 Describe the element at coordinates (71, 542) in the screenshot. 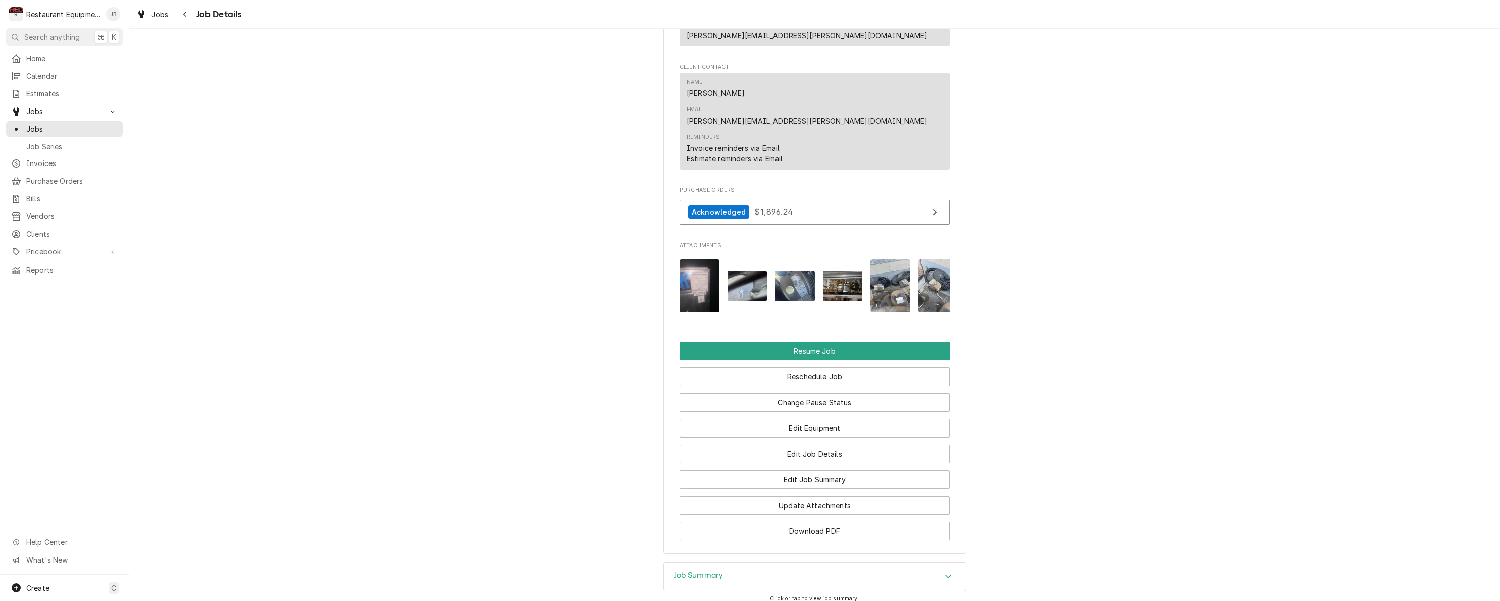

I see `span: Help Center` at that location.